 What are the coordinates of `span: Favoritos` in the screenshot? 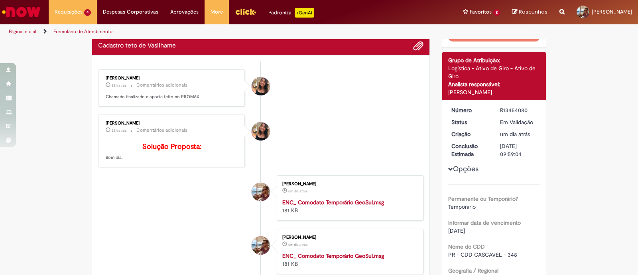 It's located at (480, 12).